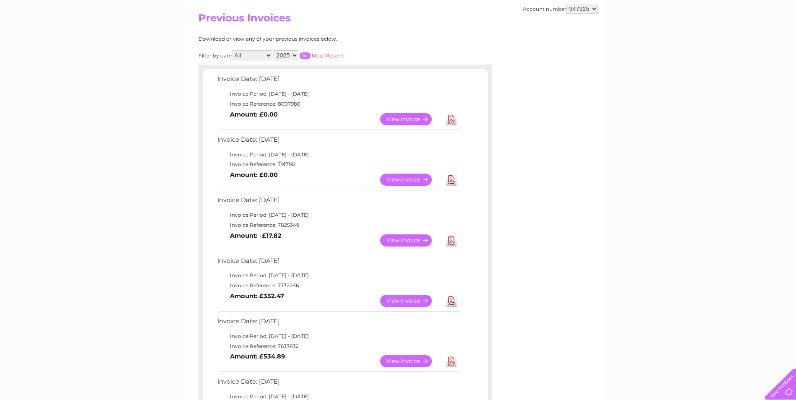 The height and width of the screenshot is (400, 796). Describe the element at coordinates (560, 9) in the screenshot. I see `div: Account number` at that location.